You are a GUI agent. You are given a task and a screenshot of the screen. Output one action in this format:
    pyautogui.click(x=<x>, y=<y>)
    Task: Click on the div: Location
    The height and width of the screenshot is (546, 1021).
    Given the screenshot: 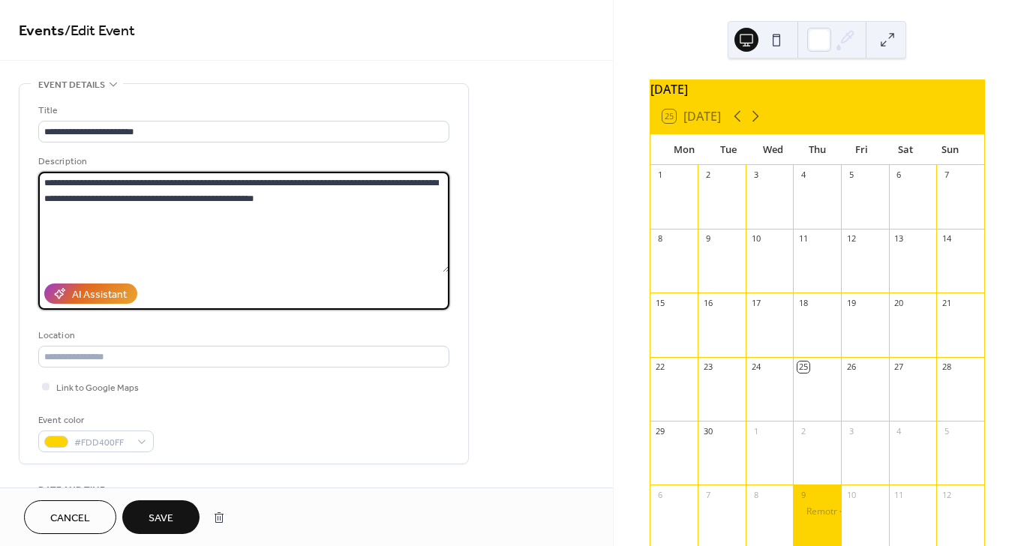 What is the action you would take?
    pyautogui.click(x=242, y=335)
    